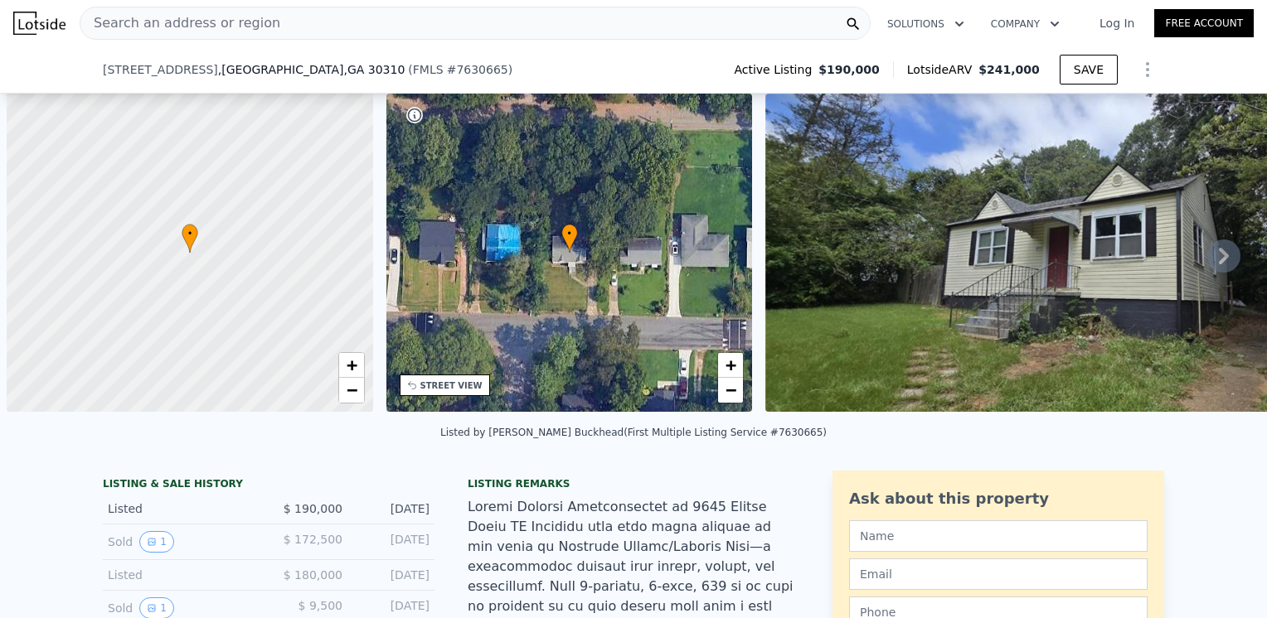  Describe the element at coordinates (320, 606) in the screenshot. I see `span: $ 9,500` at that location.